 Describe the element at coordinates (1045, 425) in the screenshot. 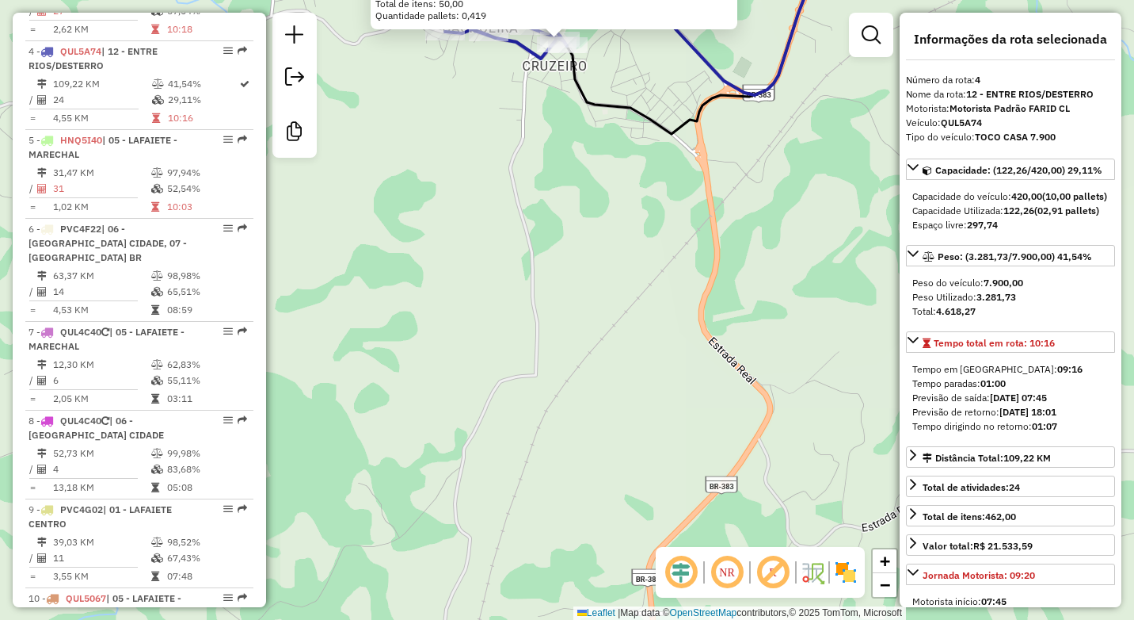

I see `strong: 01:07` at that location.